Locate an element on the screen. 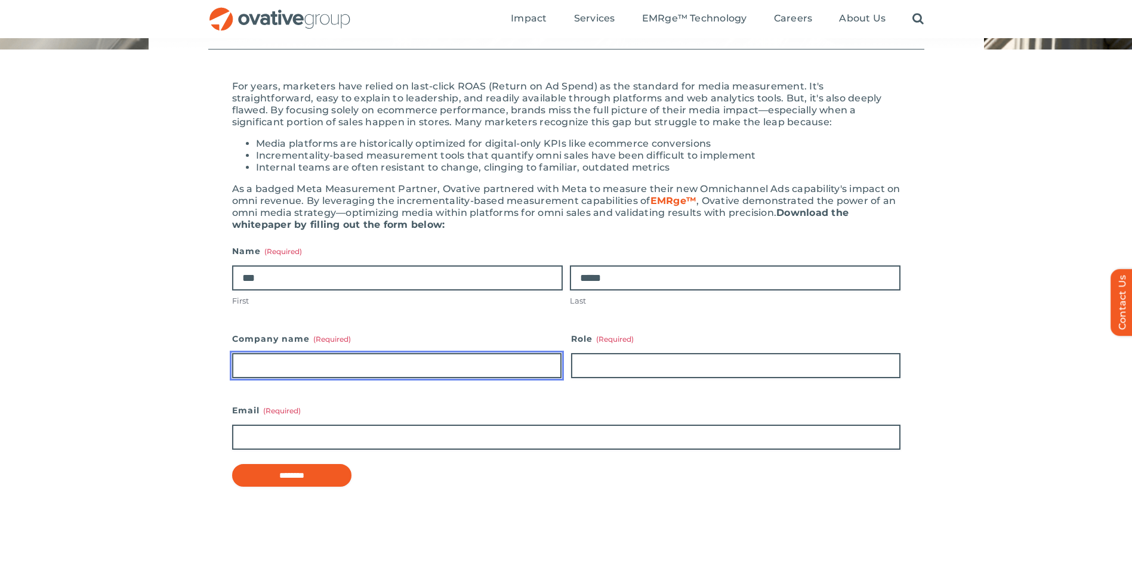 The image size is (1132, 569). a: Search is located at coordinates (918, 19).